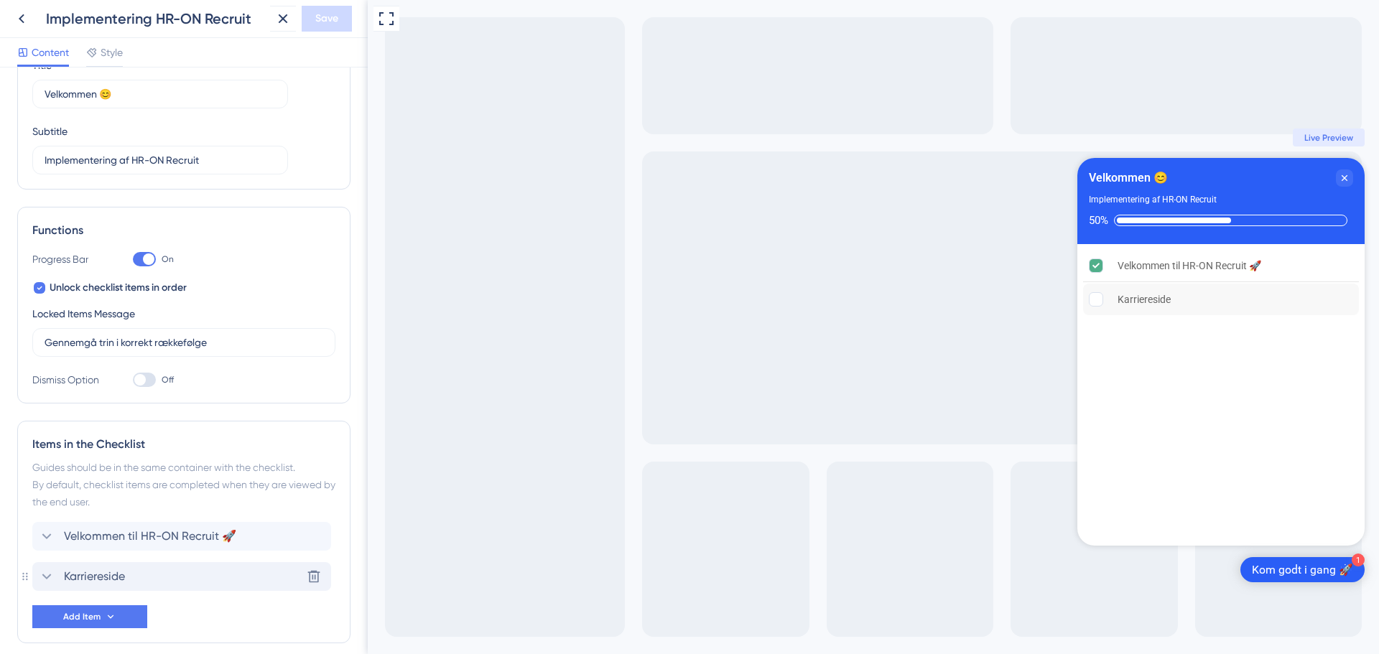  Describe the element at coordinates (760, 178) in the screenshot. I see `div: Velkommen 😊` at that location.